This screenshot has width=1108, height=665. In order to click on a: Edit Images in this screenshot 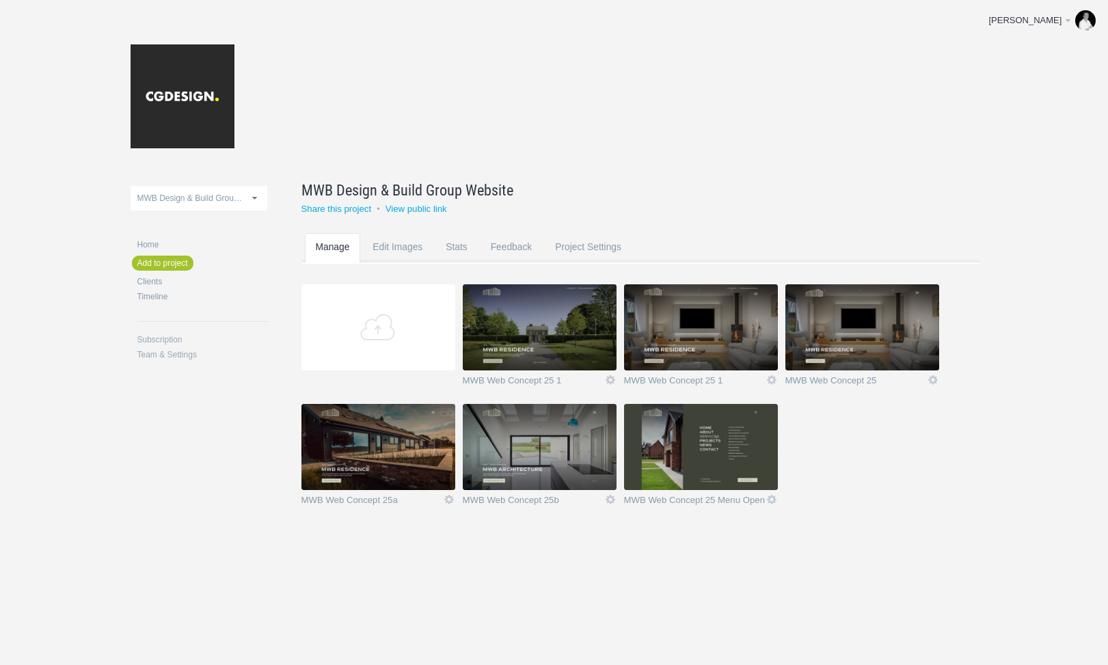, I will do `click(397, 260)`.